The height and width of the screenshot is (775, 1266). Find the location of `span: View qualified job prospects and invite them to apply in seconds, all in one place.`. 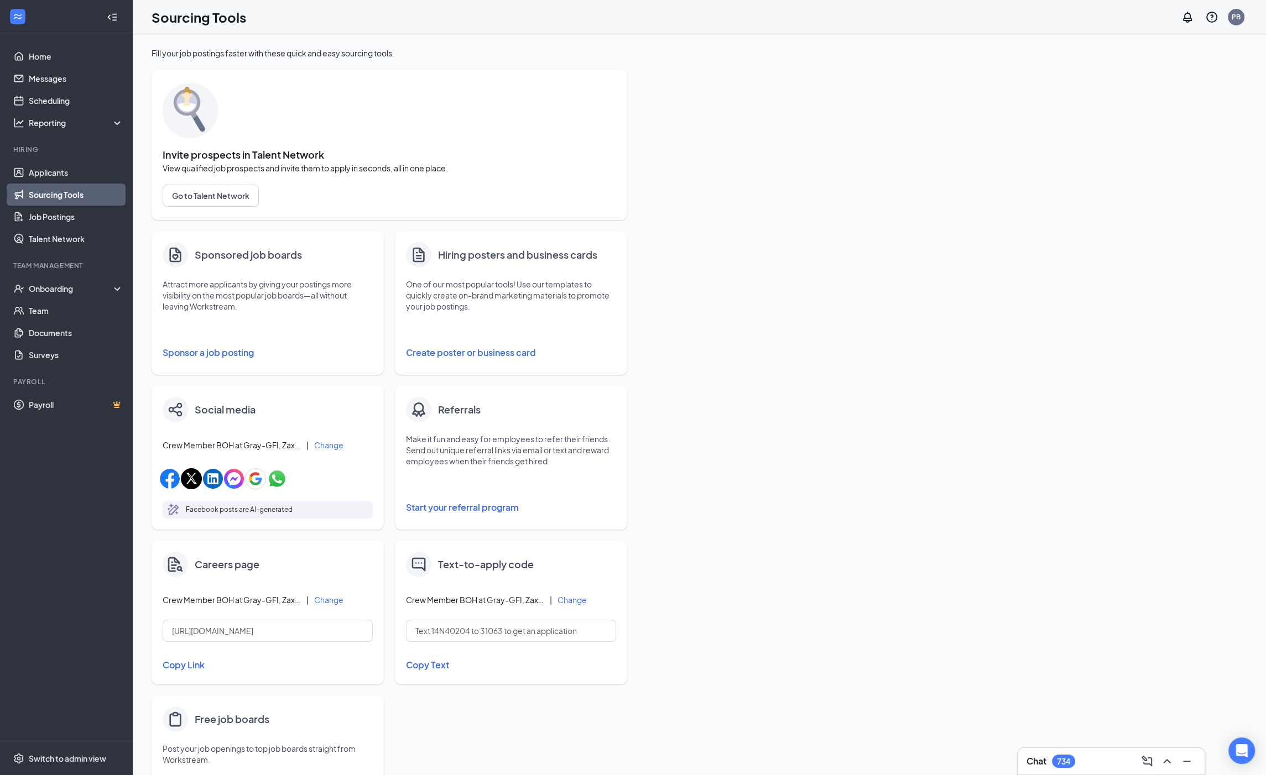

span: View qualified job prospects and invite them to apply in seconds, all in one place. is located at coordinates (389, 168).